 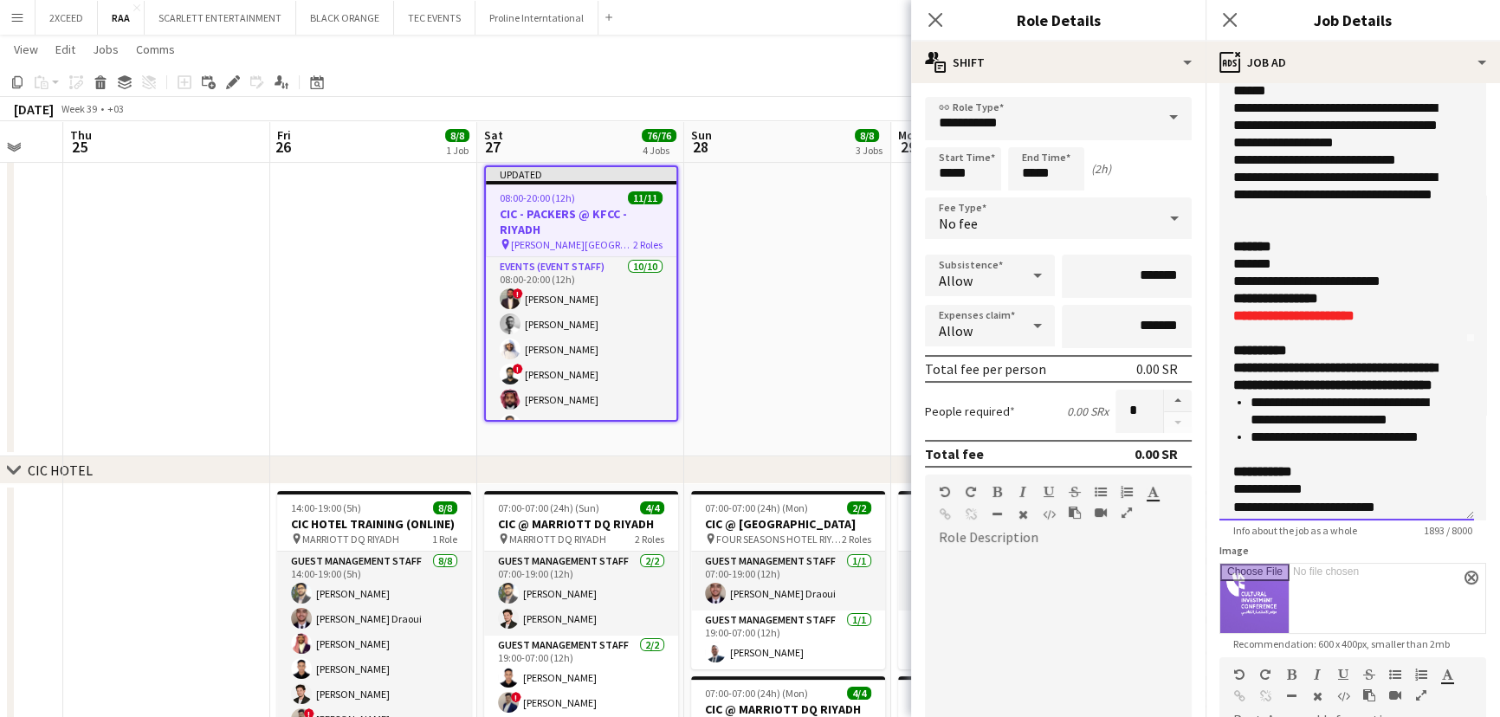 What do you see at coordinates (869, 150) in the screenshot?
I see `div: 3 Jobs` at bounding box center [869, 150].